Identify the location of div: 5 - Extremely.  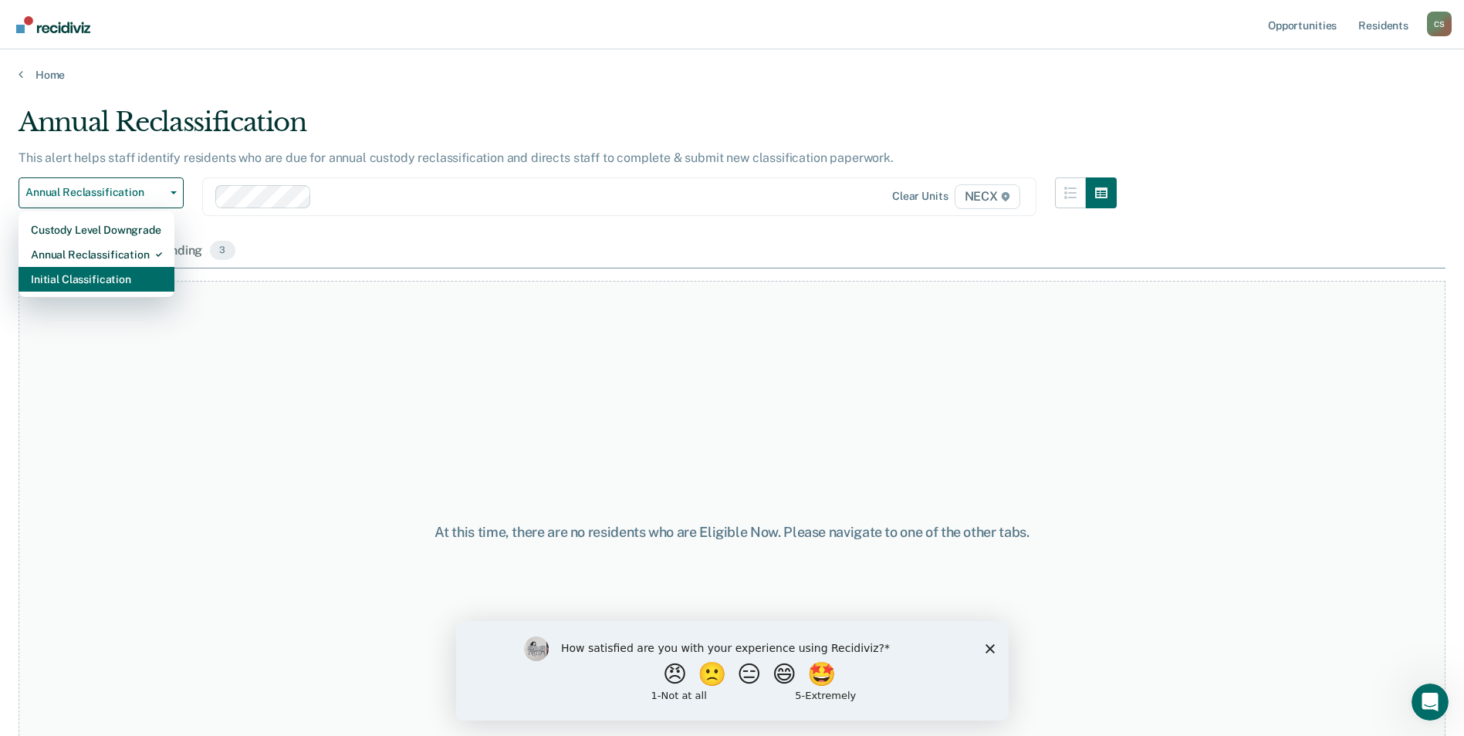
(411, 74).